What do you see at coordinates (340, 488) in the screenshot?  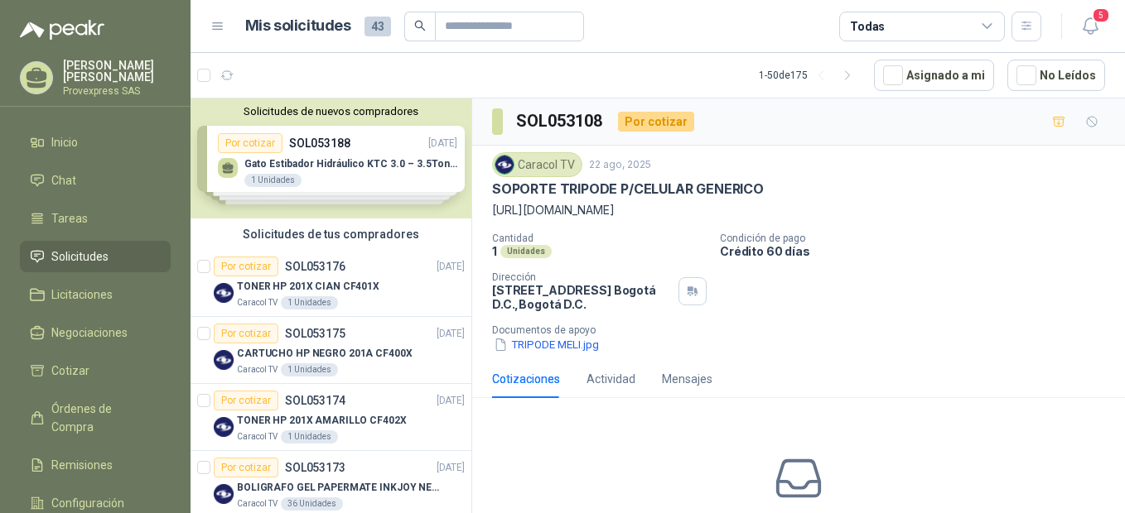 I see `p: BOLIGRAFO GEL PAPERMATE INKJOY NEGRO` at bounding box center [340, 488].